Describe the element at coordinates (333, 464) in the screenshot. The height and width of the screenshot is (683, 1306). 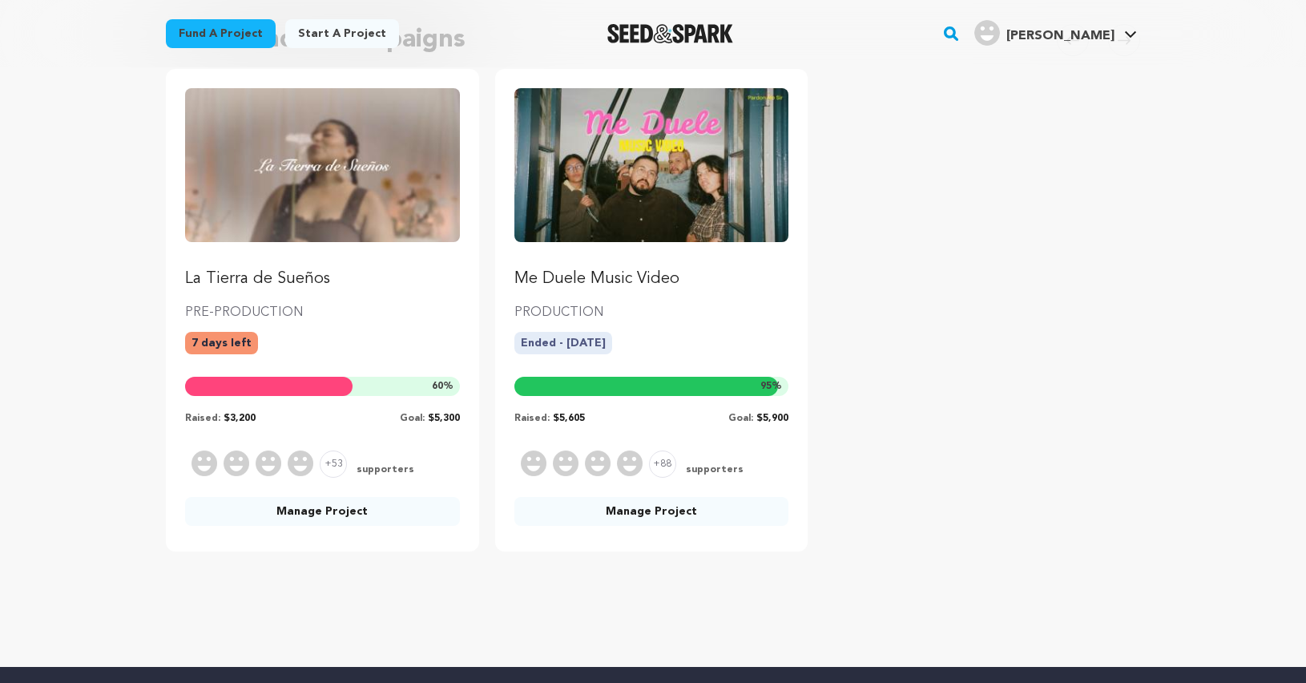
I see `span: +53` at that location.